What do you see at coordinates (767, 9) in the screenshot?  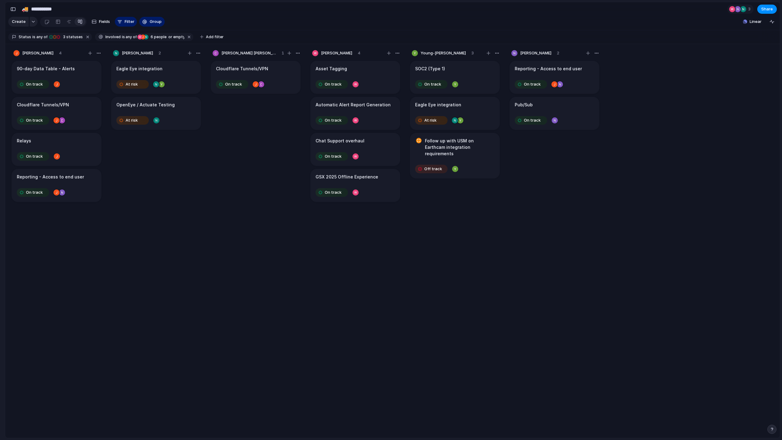 I see `button: Share` at bounding box center [767, 9].